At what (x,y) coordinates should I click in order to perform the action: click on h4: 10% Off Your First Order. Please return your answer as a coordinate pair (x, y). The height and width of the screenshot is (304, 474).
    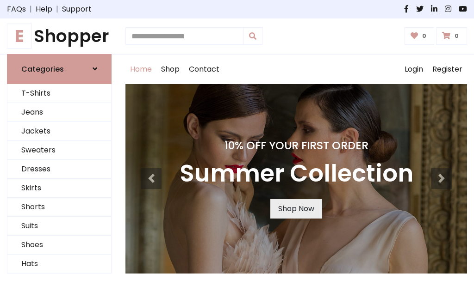
    Looking at the image, I should click on (296, 146).